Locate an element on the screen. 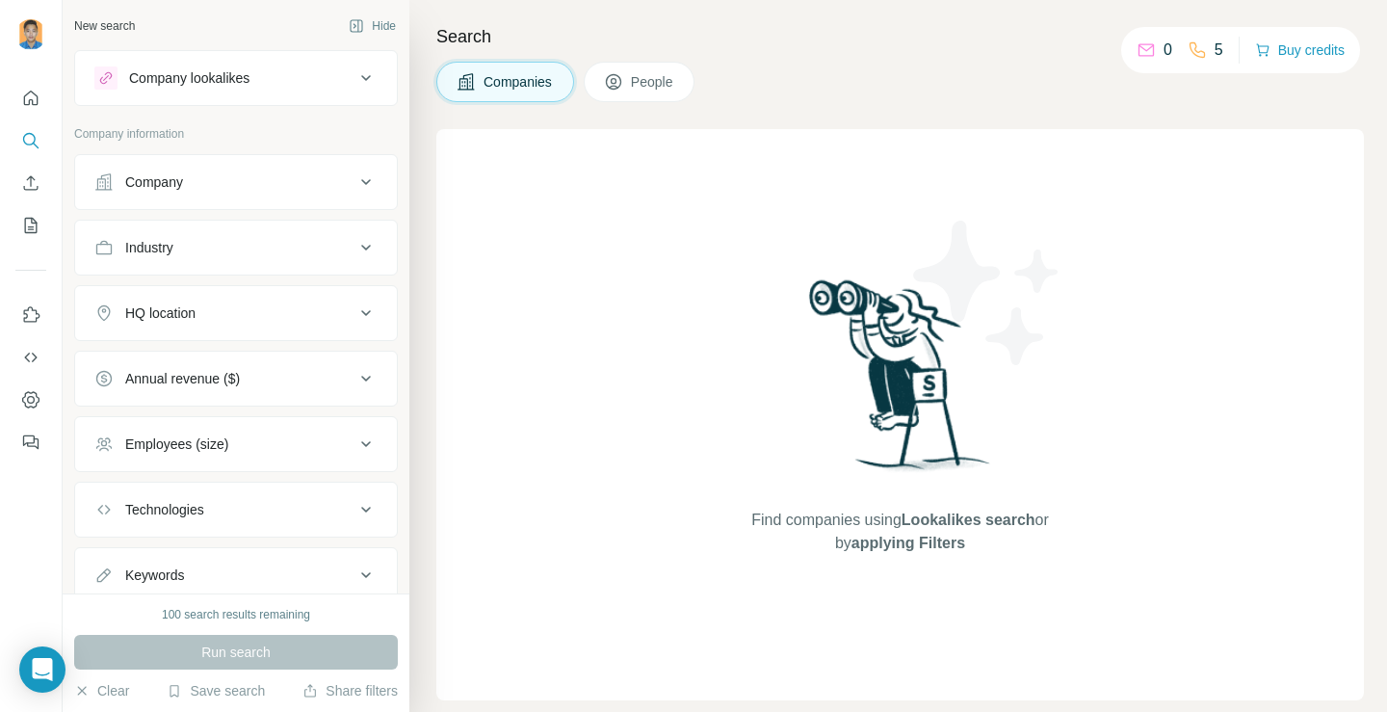 The height and width of the screenshot is (712, 1387). button: Use Surfe API is located at coordinates (31, 357).